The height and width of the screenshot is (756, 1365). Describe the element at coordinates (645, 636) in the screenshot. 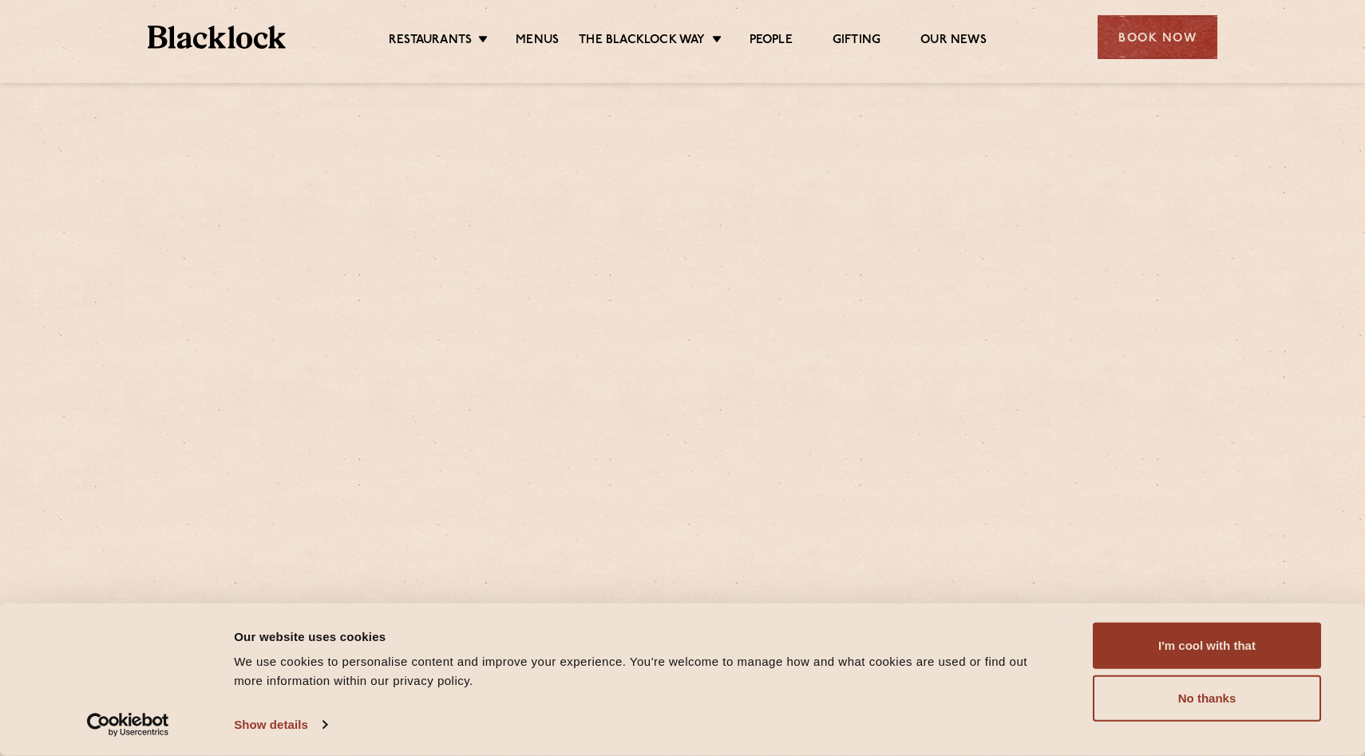

I see `div: Our website uses cookies` at that location.